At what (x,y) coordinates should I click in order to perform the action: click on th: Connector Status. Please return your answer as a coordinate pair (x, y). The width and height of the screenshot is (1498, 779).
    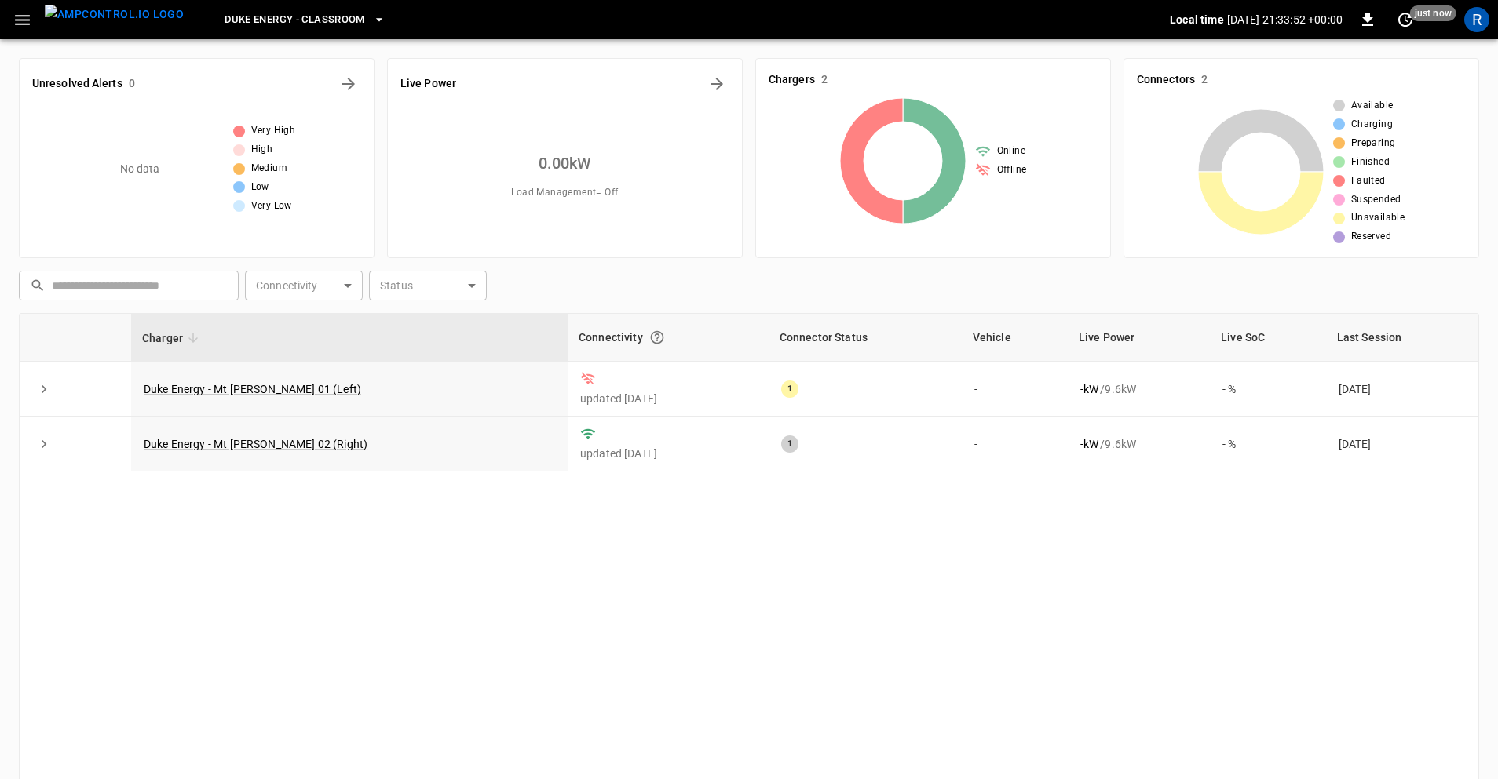
    Looking at the image, I should click on (865, 338).